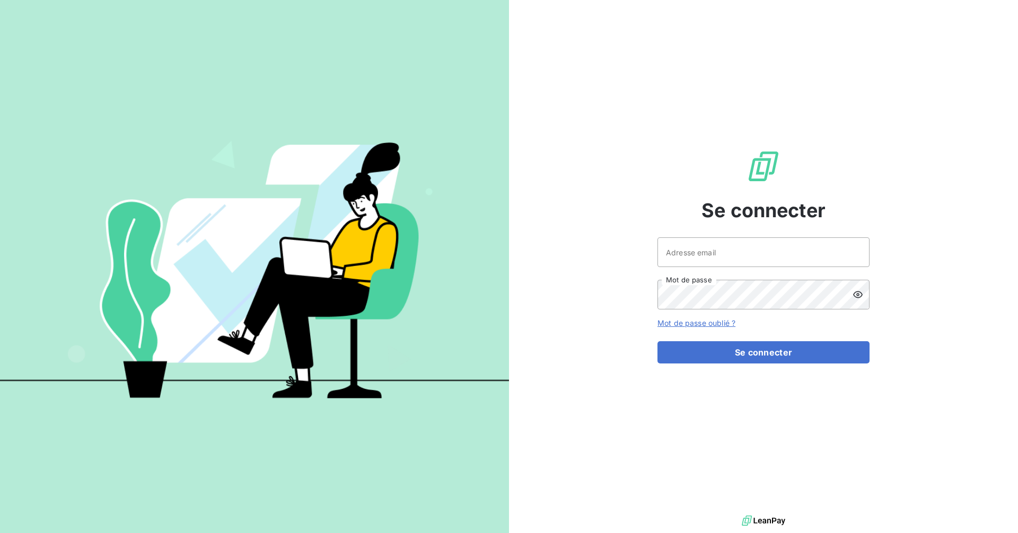 The width and height of the screenshot is (1018, 533). I want to click on a: Mot de passe oublié ?, so click(696, 323).